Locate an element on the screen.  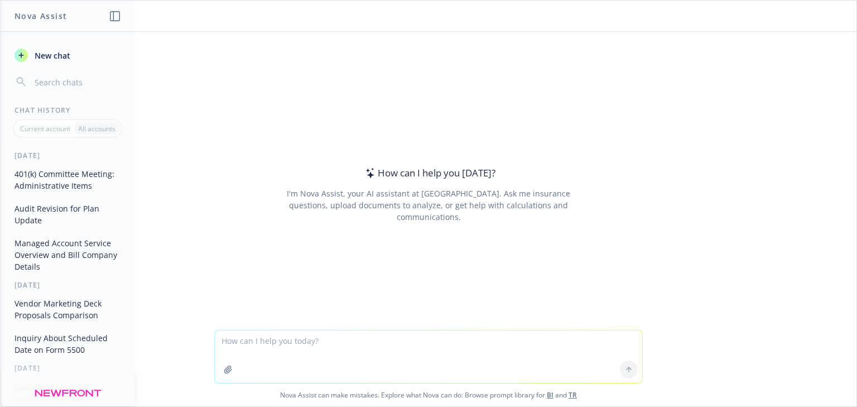
button: New chat is located at coordinates (67, 55).